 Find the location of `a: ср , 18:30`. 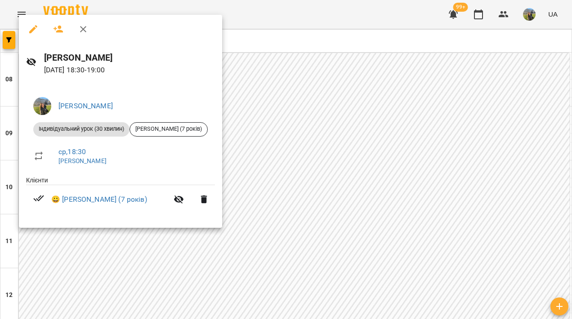

a: ср , 18:30 is located at coordinates (72, 151).